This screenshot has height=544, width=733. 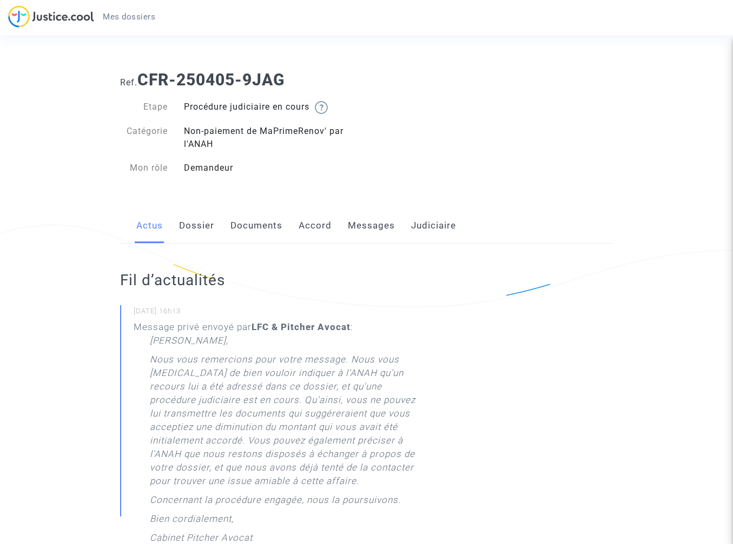 What do you see at coordinates (301, 327) in the screenshot?
I see `b: LFC & Pitcher Avocat` at bounding box center [301, 327].